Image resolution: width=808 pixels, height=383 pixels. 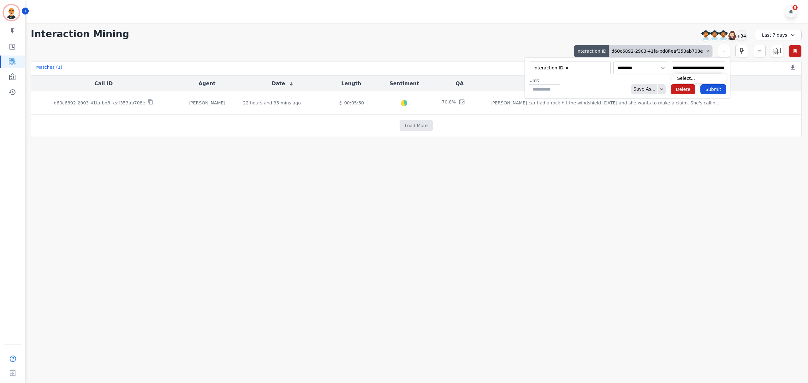 What do you see at coordinates (49, 68) in the screenshot?
I see `div: Matches ( 1 )` at bounding box center [49, 68].